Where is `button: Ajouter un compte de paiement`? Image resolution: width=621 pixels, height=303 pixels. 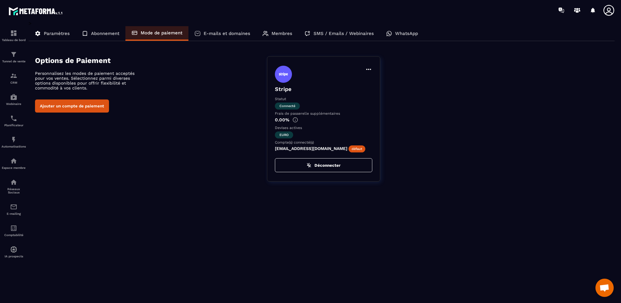 button: Ajouter un compte de paiement is located at coordinates (72, 106).